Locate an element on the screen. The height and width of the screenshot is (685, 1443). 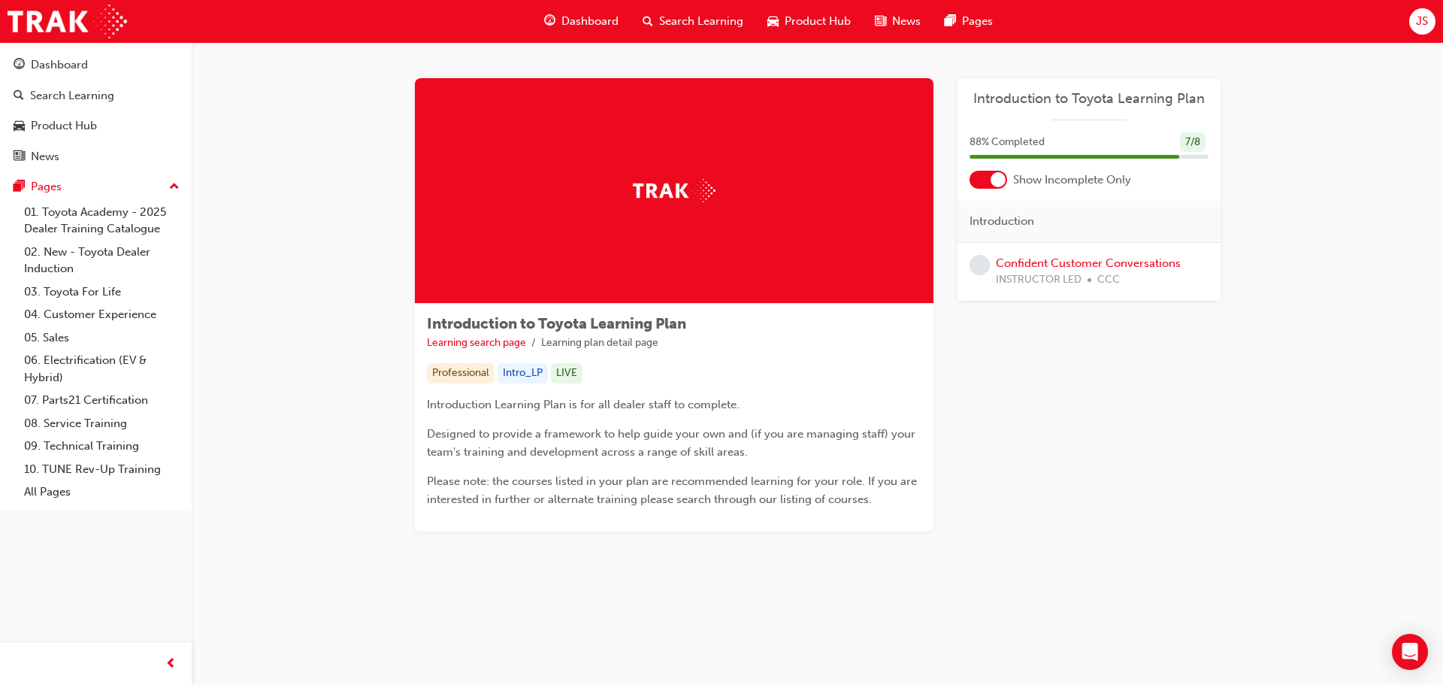
span: CCC is located at coordinates (1108, 280).